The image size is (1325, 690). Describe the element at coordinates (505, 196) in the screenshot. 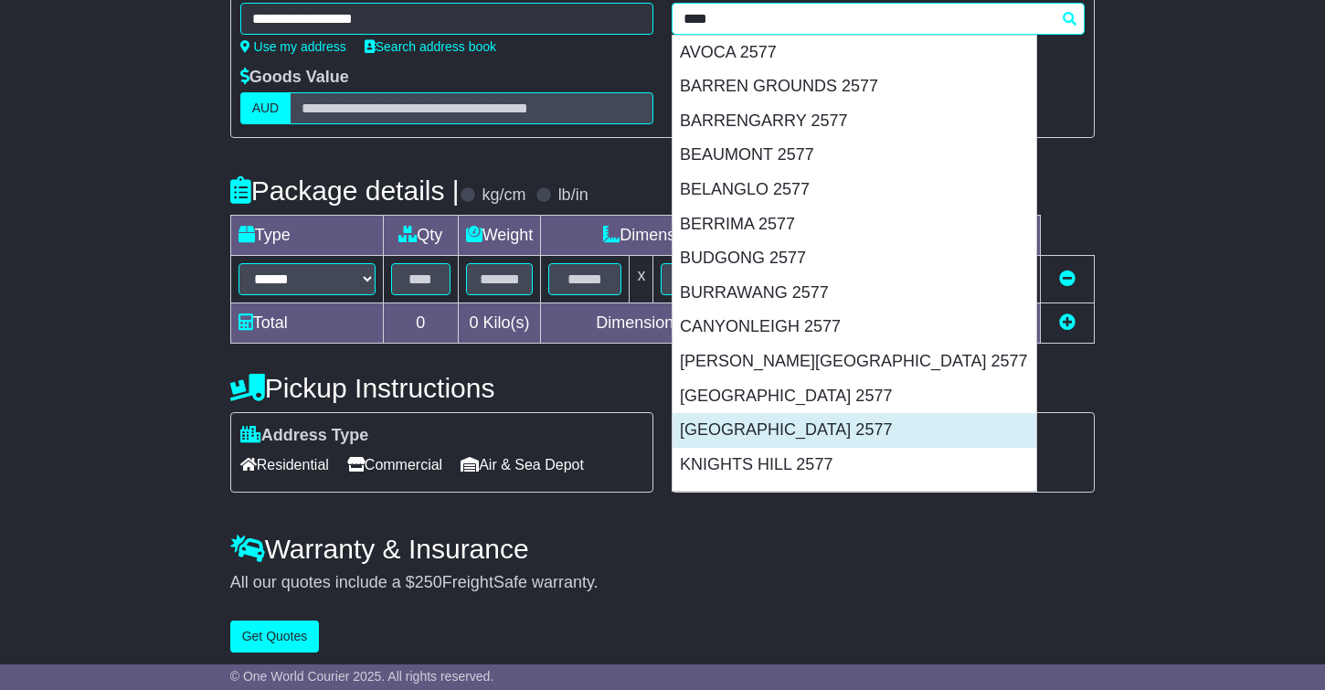

I see `label: kg/cm` at that location.